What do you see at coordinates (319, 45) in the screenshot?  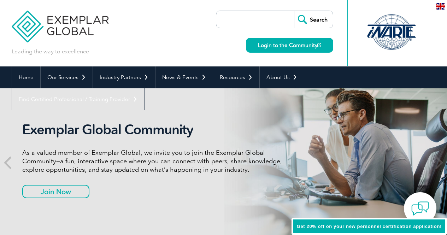 I see `img: open_square.png` at bounding box center [319, 45].